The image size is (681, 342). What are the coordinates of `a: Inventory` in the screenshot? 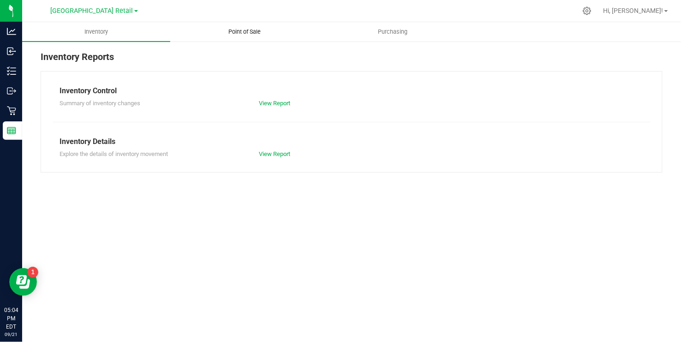 It's located at (96, 32).